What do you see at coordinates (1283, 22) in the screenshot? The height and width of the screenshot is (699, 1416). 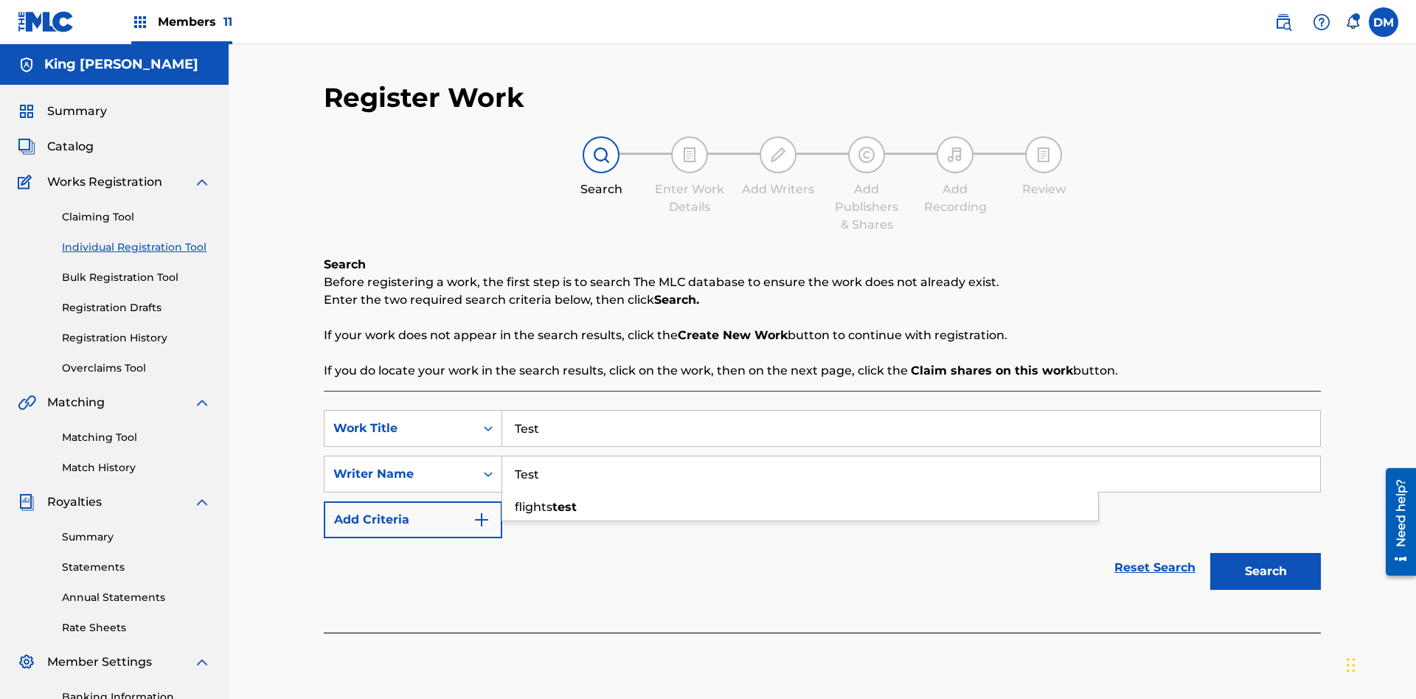 I see `img: search` at bounding box center [1283, 22].